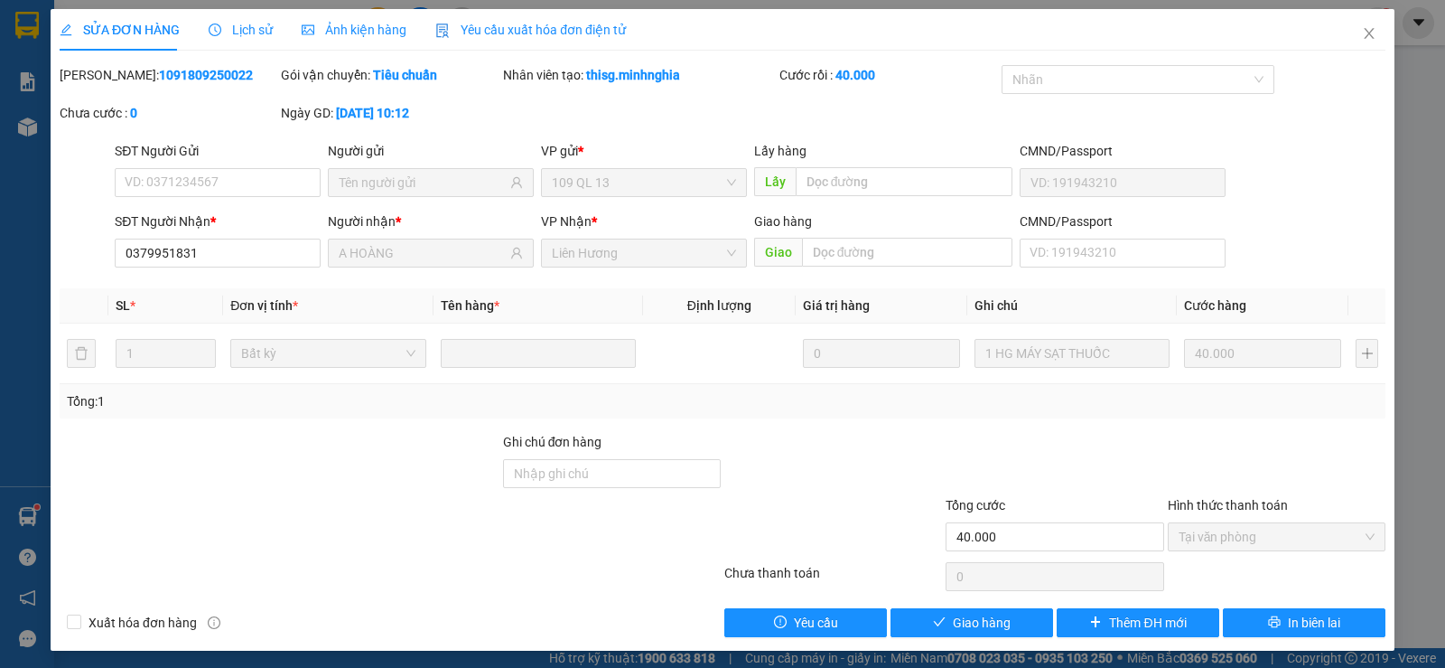 This screenshot has width=1445, height=668. What do you see at coordinates (633, 75) in the screenshot?
I see `b: thisg.minhnghia` at bounding box center [633, 75].